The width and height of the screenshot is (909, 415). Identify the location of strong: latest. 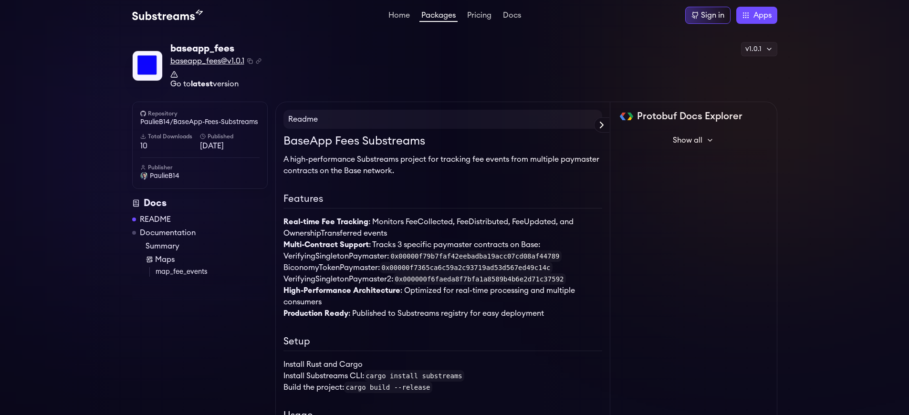
(202, 84).